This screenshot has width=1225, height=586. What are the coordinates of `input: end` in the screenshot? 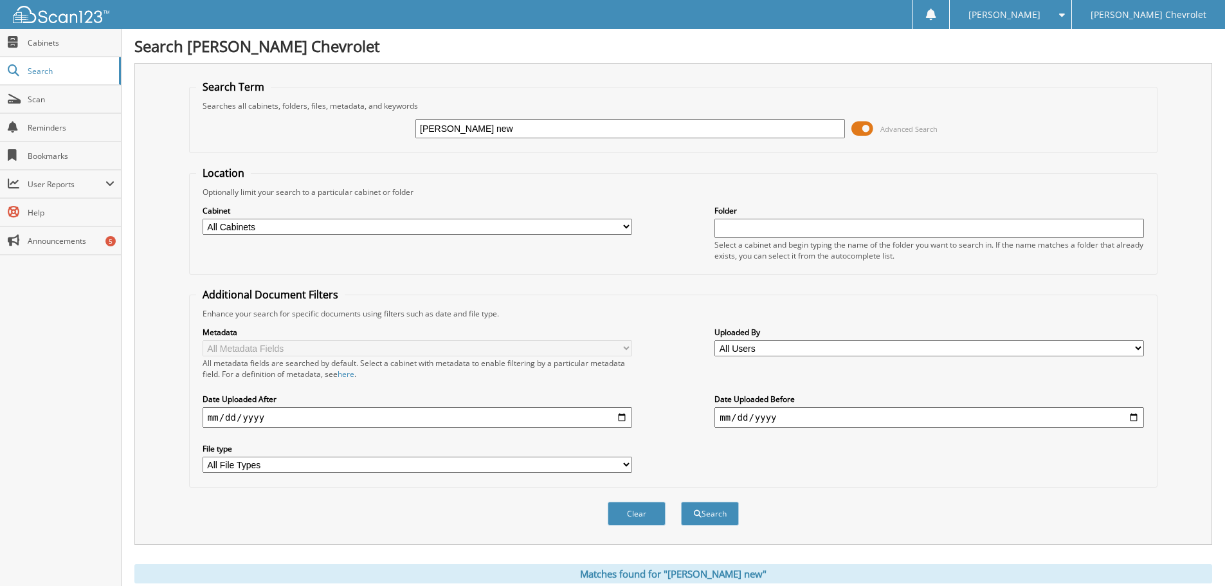 It's located at (929, 417).